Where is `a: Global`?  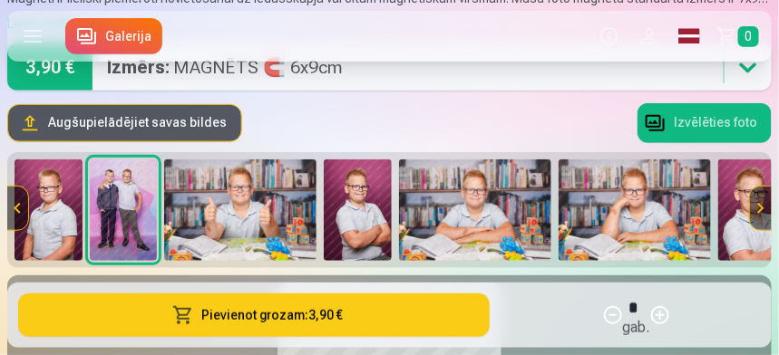
a: Global is located at coordinates (689, 36).